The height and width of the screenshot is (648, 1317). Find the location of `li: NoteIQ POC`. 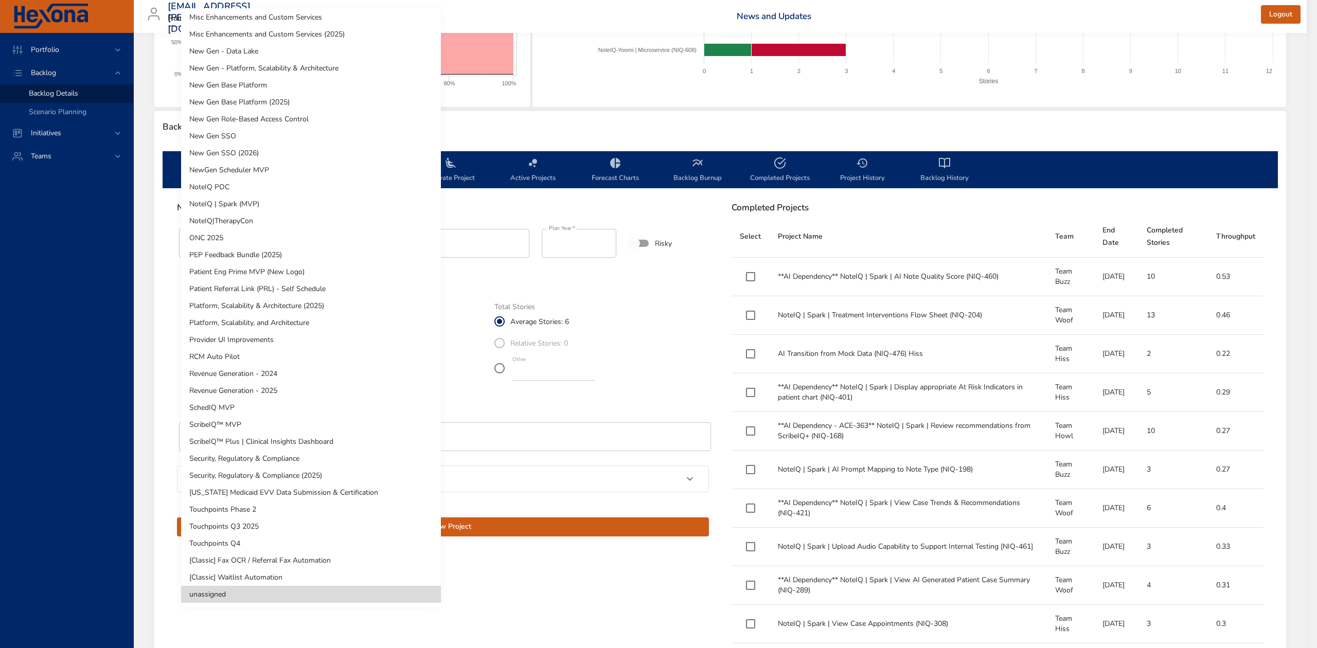

li: NoteIQ POC is located at coordinates (311, 187).